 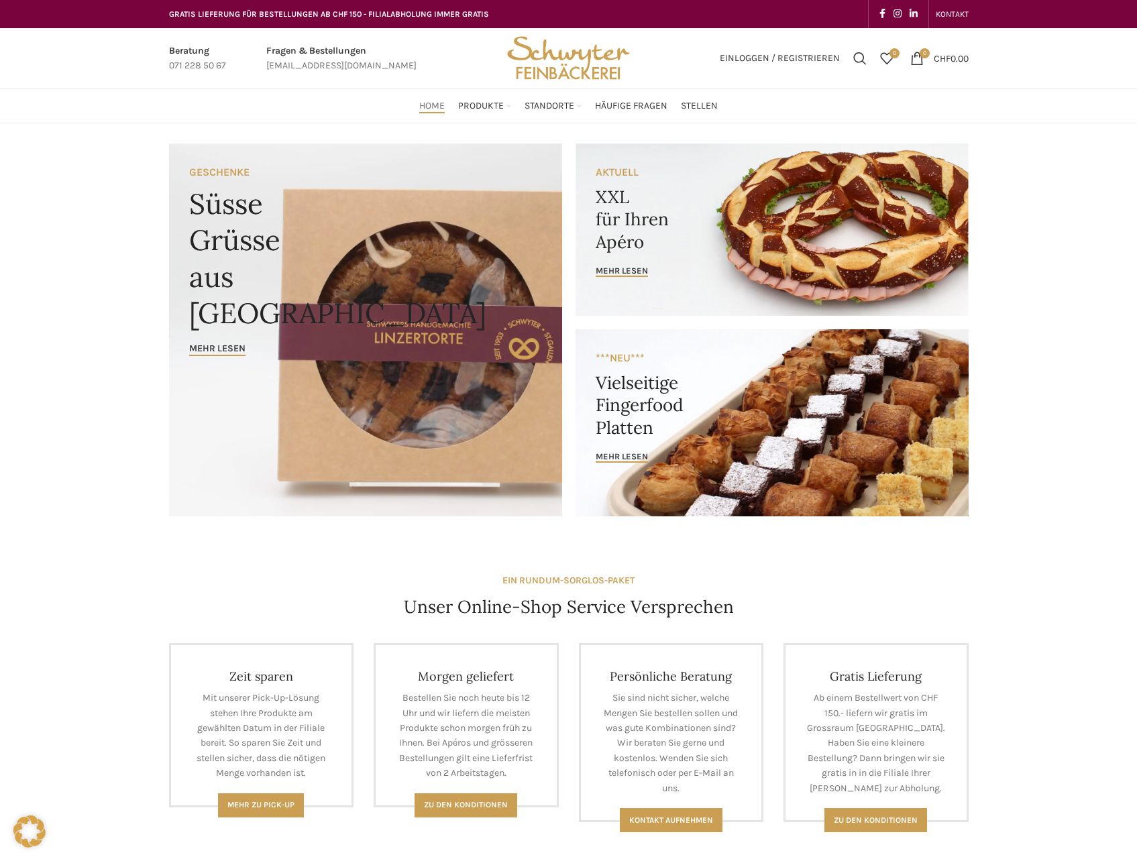 I want to click on span: Produkte, so click(x=481, y=106).